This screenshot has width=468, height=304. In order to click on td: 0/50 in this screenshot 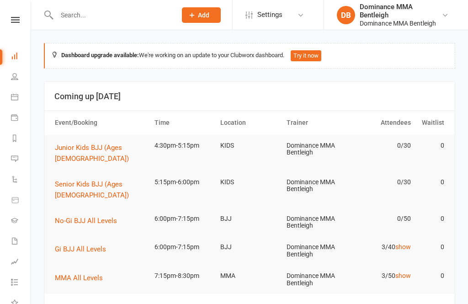, I will do `click(382, 218)`.